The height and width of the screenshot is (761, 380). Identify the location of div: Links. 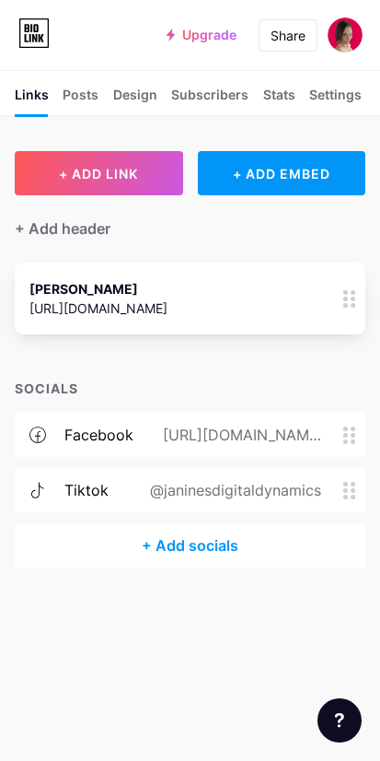
(31, 99).